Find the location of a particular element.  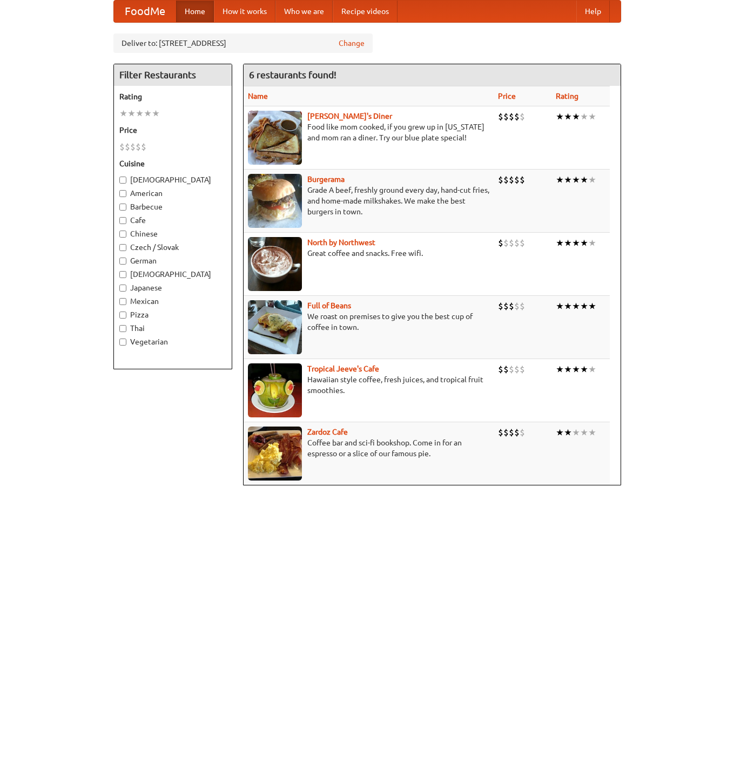

b: North by Northwest is located at coordinates (341, 242).